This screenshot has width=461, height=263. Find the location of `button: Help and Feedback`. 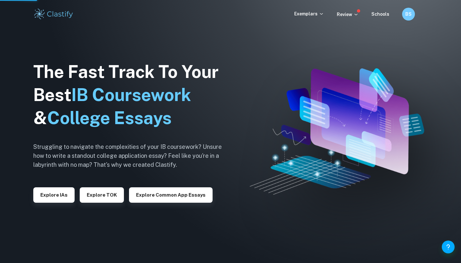

button: Help and Feedback is located at coordinates (449, 247).